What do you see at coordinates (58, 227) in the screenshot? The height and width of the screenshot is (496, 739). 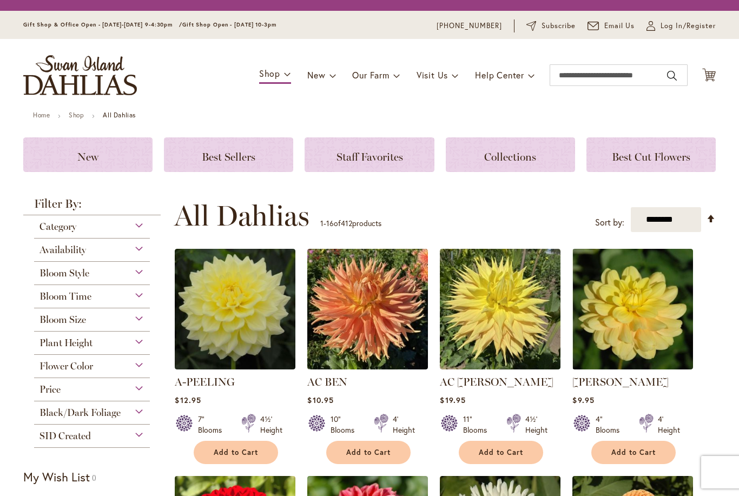 I see `span: Category` at bounding box center [58, 227].